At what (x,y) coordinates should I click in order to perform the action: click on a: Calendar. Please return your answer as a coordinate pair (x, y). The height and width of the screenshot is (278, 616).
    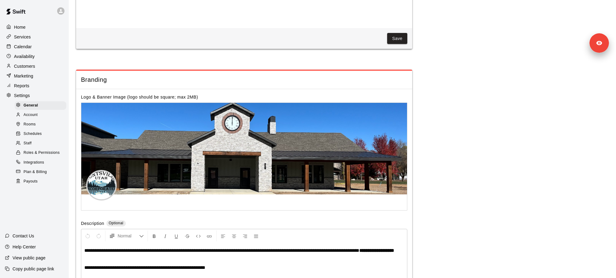
    Looking at the image, I should click on (34, 47).